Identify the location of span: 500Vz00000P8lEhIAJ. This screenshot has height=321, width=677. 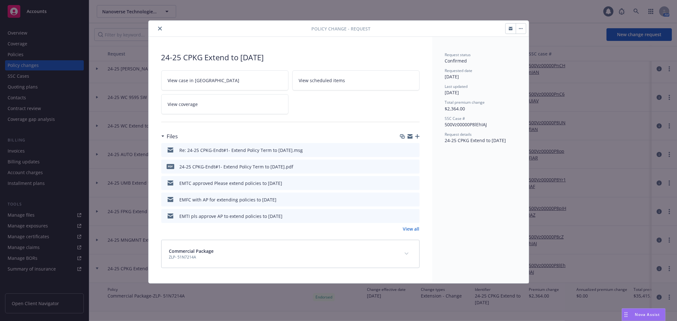
(466, 124).